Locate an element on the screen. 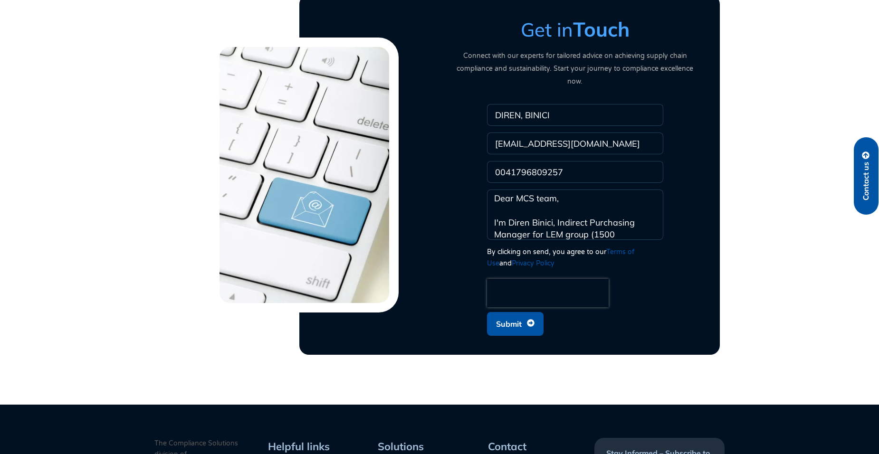 This screenshot has height=454, width=879. h3: Get in is located at coordinates (575, 29).